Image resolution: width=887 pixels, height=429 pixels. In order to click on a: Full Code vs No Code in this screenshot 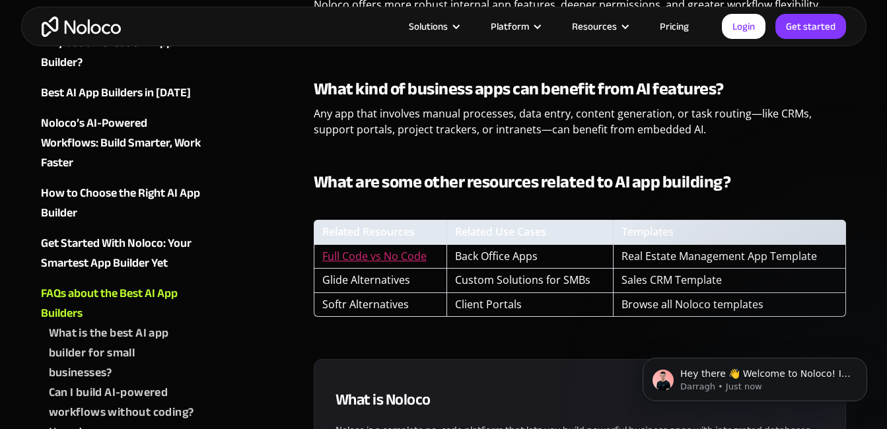, I will do `click(375, 256)`.